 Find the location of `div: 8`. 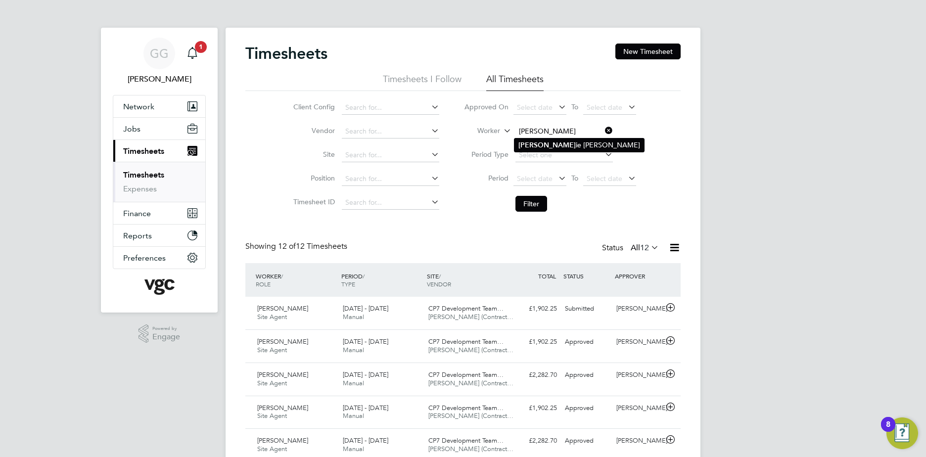

div: 8 is located at coordinates (888, 431).